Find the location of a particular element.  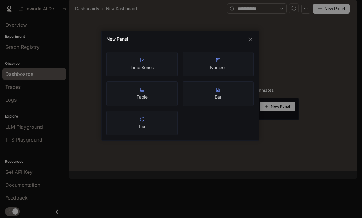

button: Dashboards is located at coordinates (87, 9).